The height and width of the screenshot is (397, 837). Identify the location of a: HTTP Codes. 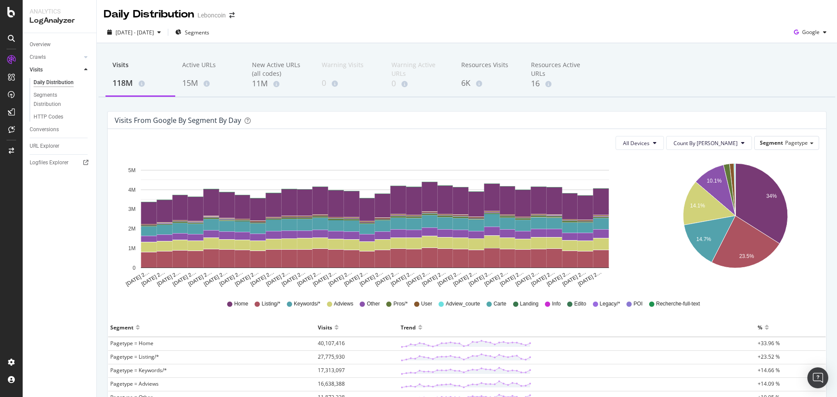
(62, 117).